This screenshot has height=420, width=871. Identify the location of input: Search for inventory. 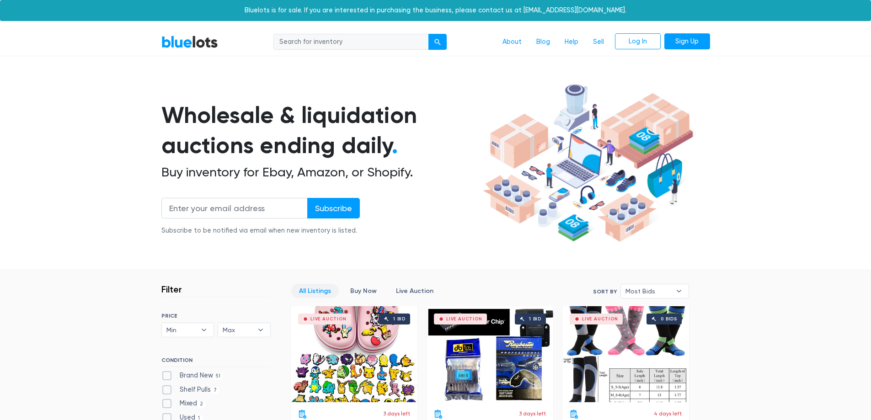
(351, 42).